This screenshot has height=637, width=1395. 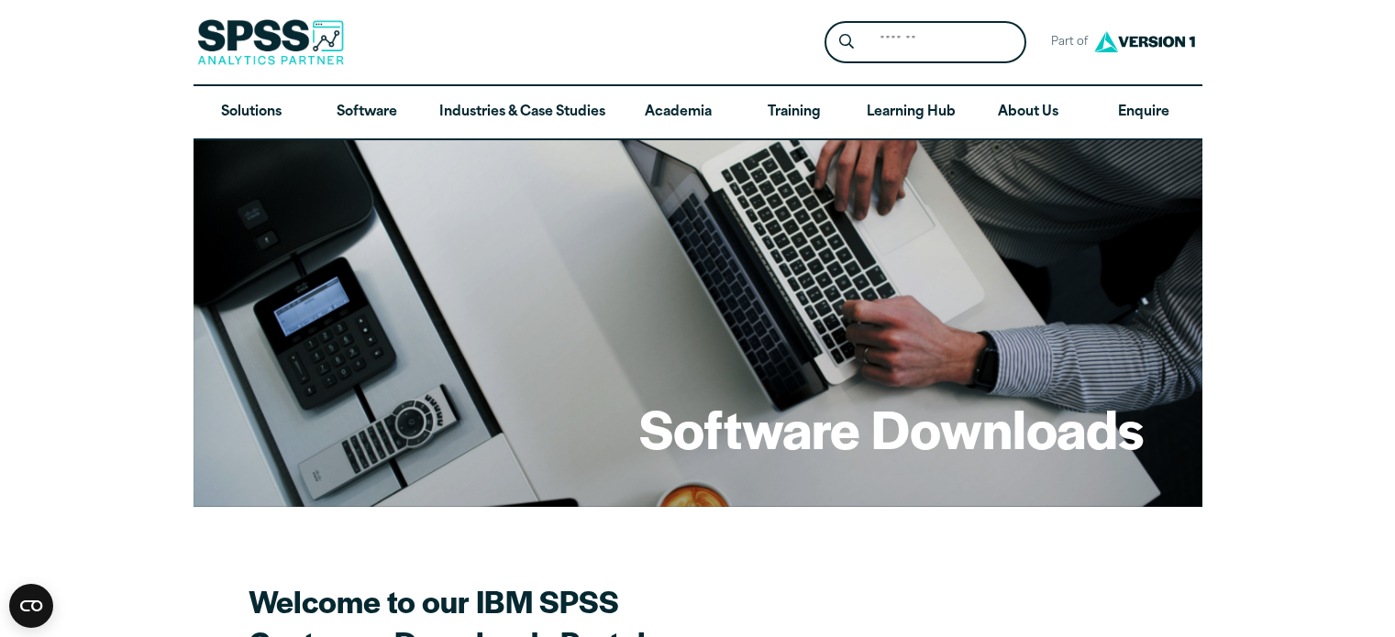 What do you see at coordinates (911, 113) in the screenshot?
I see `a: Learning Hub` at bounding box center [911, 113].